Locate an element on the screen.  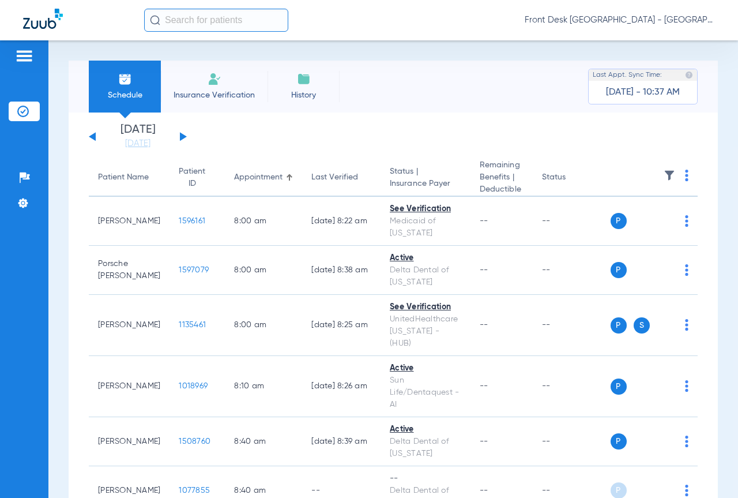
span: 1596161 is located at coordinates (192, 221).